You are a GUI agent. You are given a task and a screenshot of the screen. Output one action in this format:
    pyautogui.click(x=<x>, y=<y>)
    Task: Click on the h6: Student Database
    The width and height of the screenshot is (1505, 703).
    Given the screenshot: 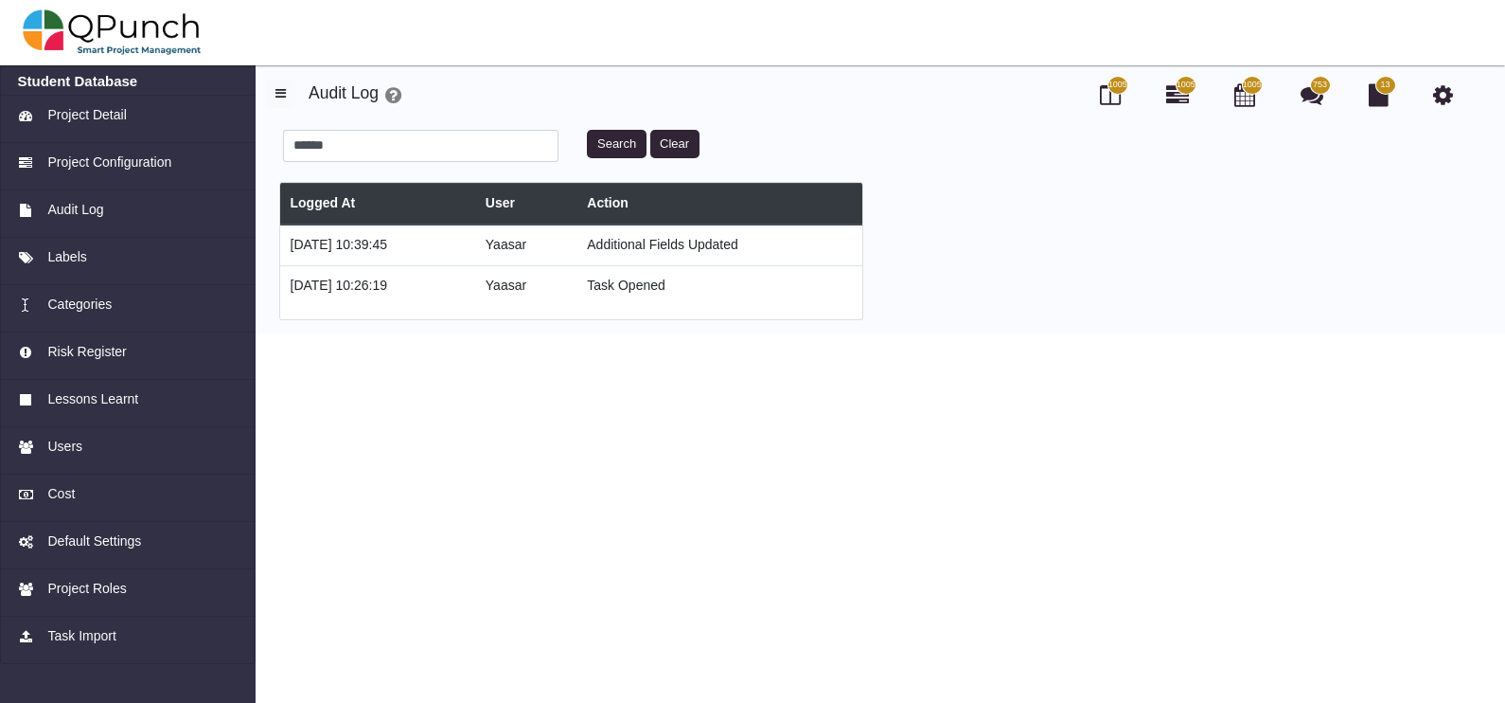 What is the action you would take?
    pyautogui.click(x=128, y=81)
    